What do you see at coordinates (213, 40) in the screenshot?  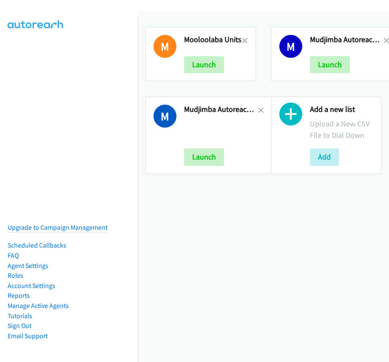 I see `h2: Mooloolaba Units` at bounding box center [213, 40].